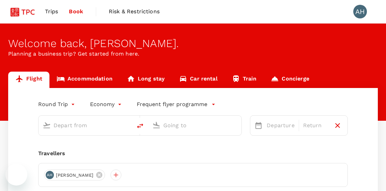  I want to click on span: Risk & Restrictions, so click(134, 12).